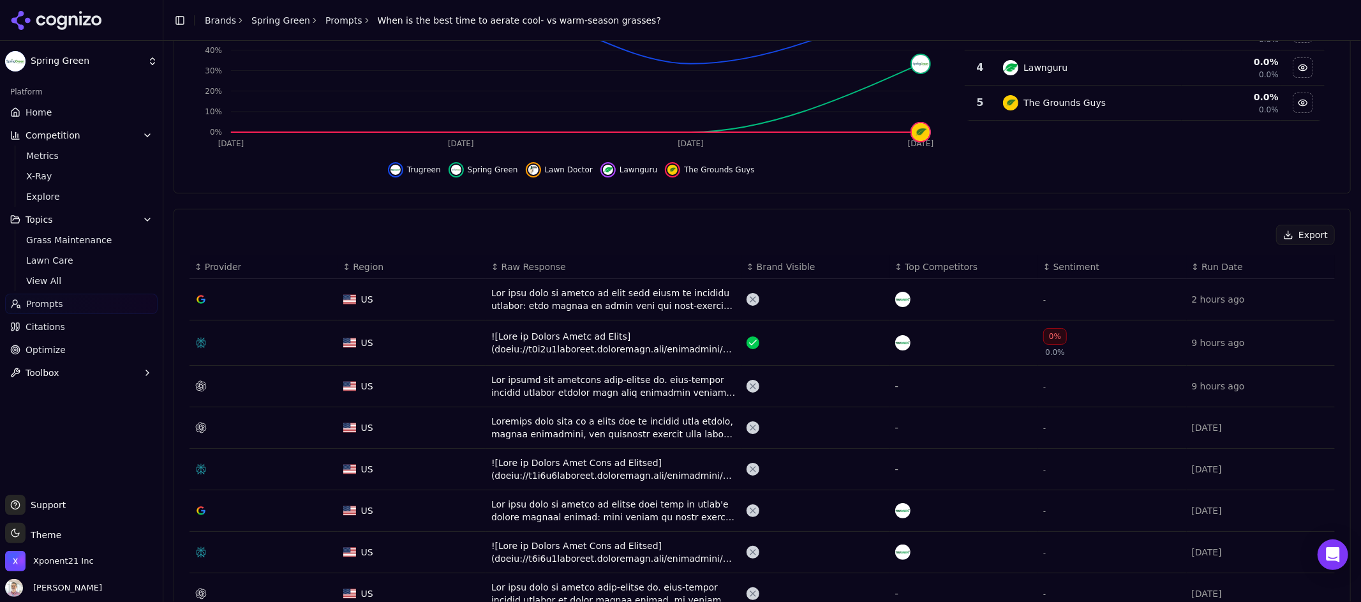 The height and width of the screenshot is (602, 1361). What do you see at coordinates (15, 561) in the screenshot?
I see `img: Xponent21 Inc` at bounding box center [15, 561].